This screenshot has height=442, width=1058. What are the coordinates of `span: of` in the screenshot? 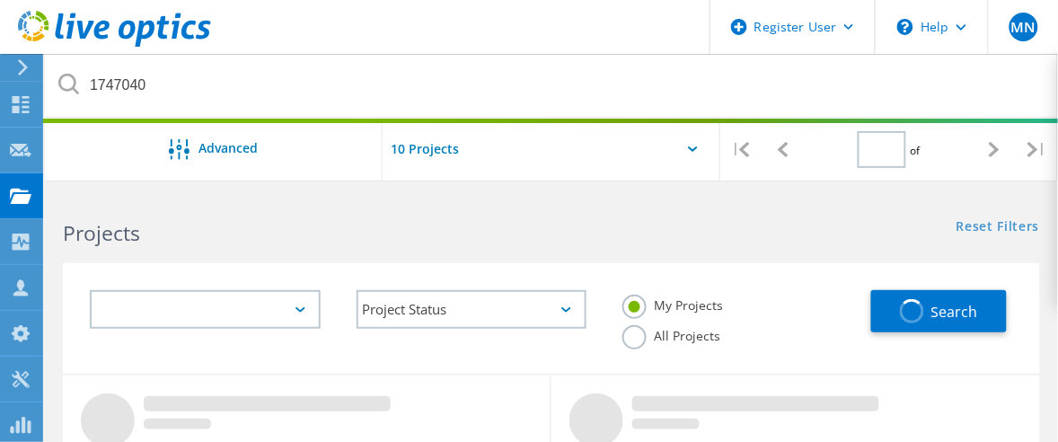 It's located at (915, 150).